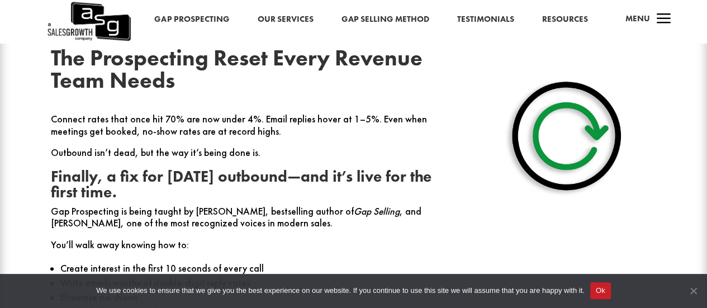  Describe the element at coordinates (340, 290) in the screenshot. I see `span: We use cookies to ensure that we give you the best experience on our website. If you continue to ...` at that location.